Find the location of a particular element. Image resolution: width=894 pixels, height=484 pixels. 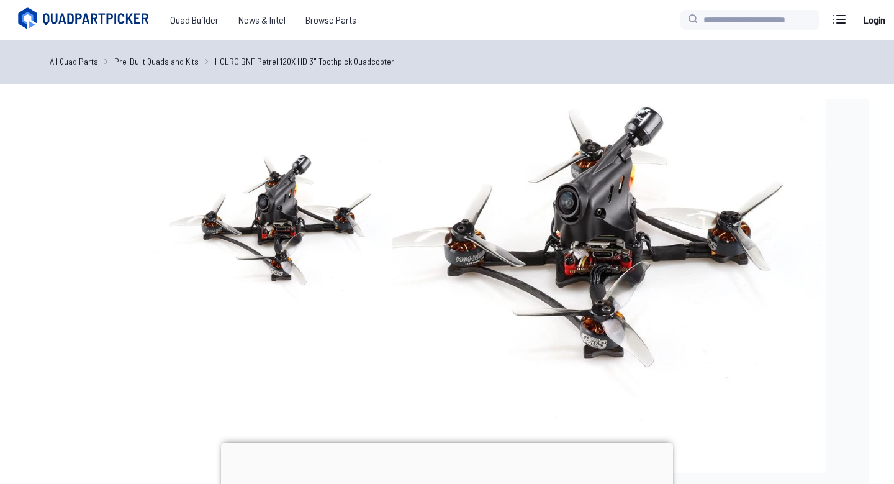

a: Quad Builder is located at coordinates (194, 20).